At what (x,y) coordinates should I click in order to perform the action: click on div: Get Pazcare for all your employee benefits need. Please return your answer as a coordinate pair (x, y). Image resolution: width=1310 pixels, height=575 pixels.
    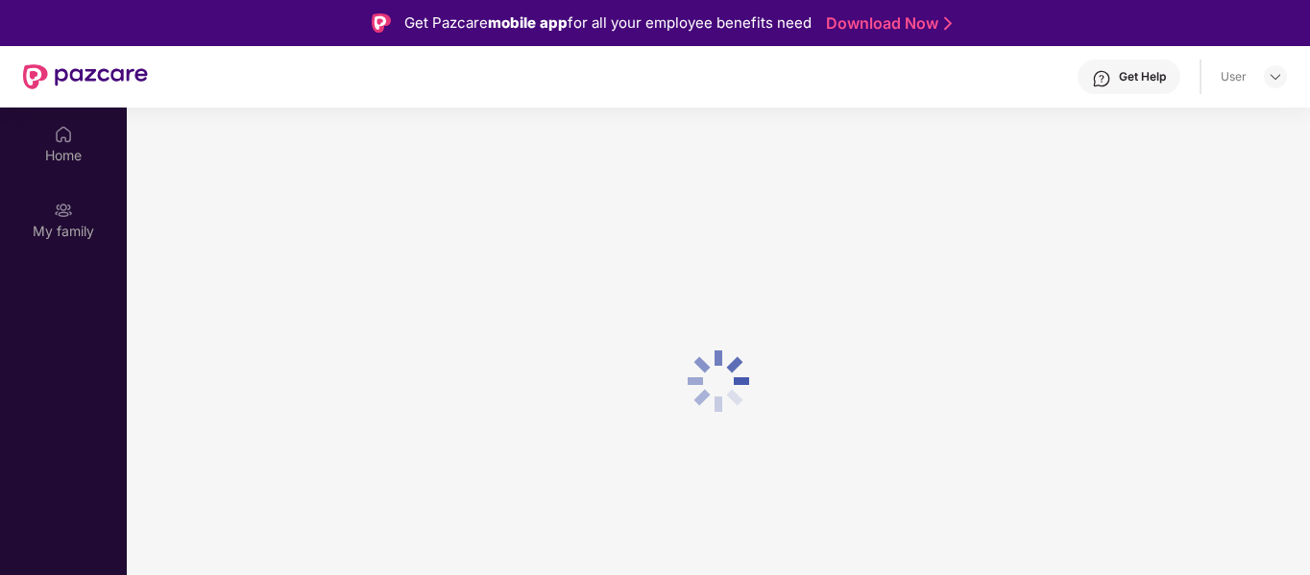
    Looking at the image, I should click on (608, 23).